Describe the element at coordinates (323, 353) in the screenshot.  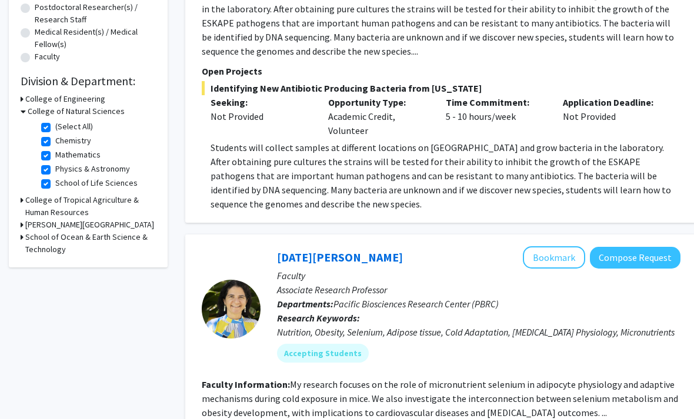
I see `mat-chip: Accepting Students` at that location.